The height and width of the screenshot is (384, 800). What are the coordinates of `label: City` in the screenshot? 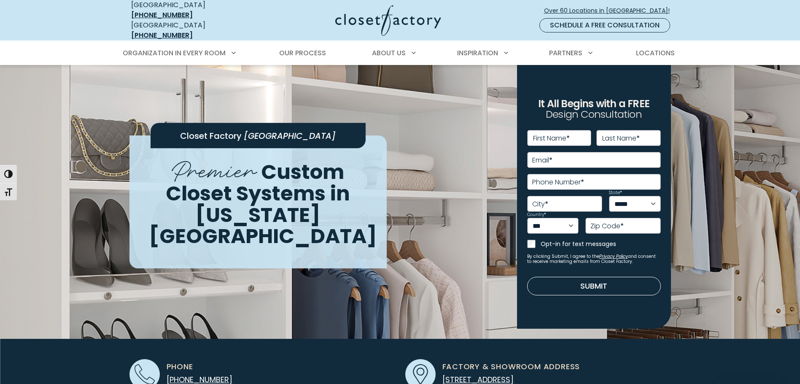 It's located at (540, 204).